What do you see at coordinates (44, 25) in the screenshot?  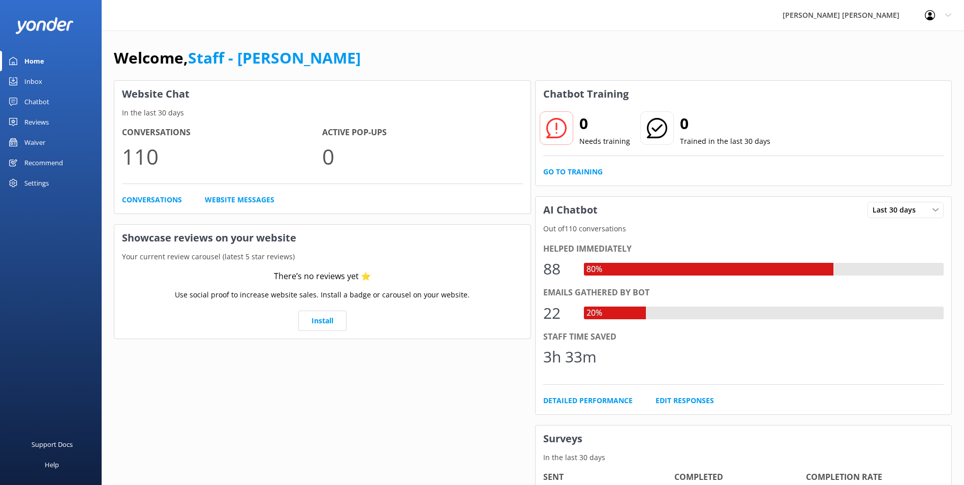 I see `img: yonder-white-logo.png` at bounding box center [44, 25].